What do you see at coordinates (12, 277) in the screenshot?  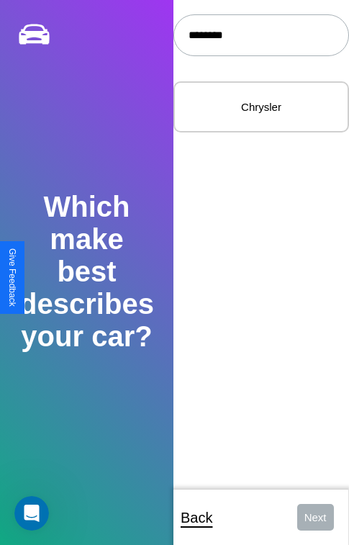 I see `div: Give Feedback` at bounding box center [12, 277].